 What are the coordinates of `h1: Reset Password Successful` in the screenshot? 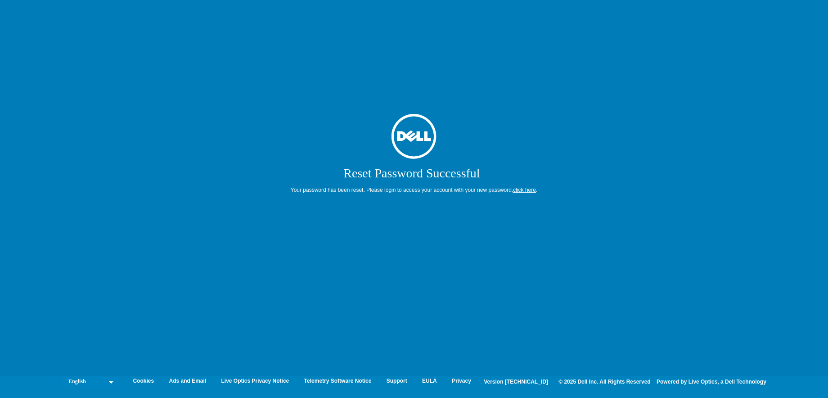 It's located at (412, 173).